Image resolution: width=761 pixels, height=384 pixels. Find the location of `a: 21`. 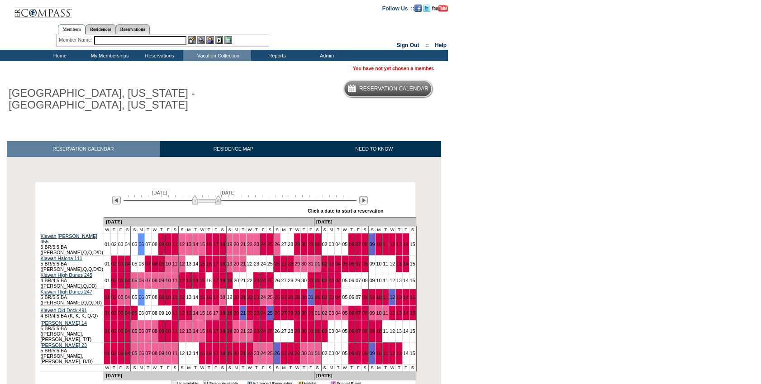

a: 21 is located at coordinates (243, 244).